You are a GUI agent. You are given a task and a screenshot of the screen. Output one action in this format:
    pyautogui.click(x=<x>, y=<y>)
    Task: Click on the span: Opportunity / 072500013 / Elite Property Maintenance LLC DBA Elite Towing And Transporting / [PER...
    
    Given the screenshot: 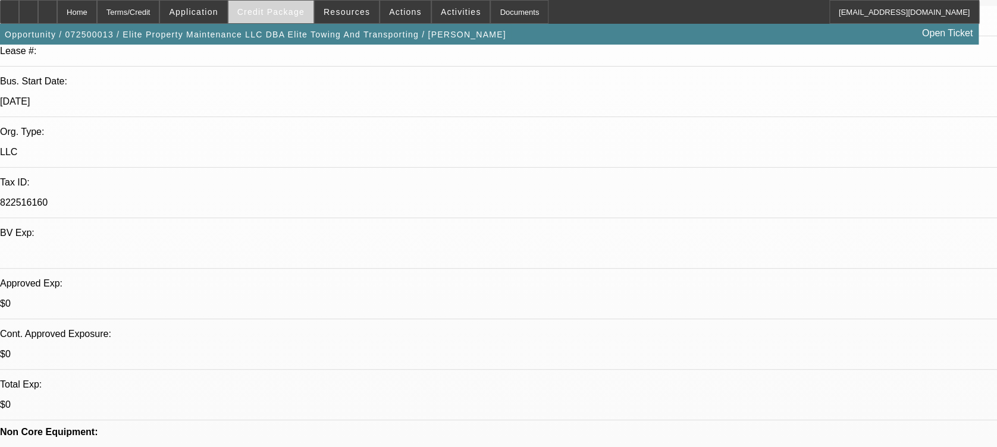 What is the action you would take?
    pyautogui.click(x=255, y=35)
    